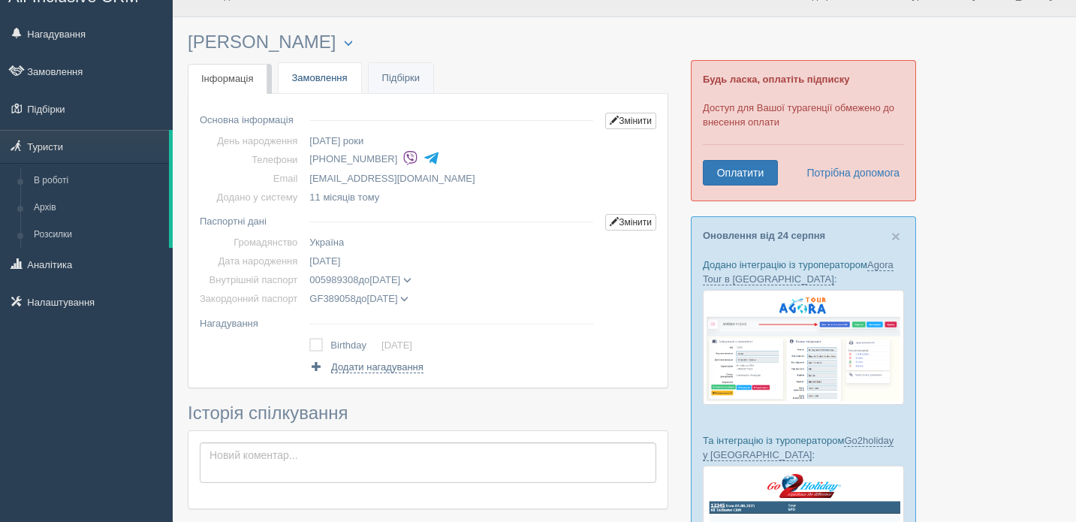 This screenshot has width=1076, height=522. What do you see at coordinates (333, 279) in the screenshot?
I see `span: 005989308` at bounding box center [333, 279].